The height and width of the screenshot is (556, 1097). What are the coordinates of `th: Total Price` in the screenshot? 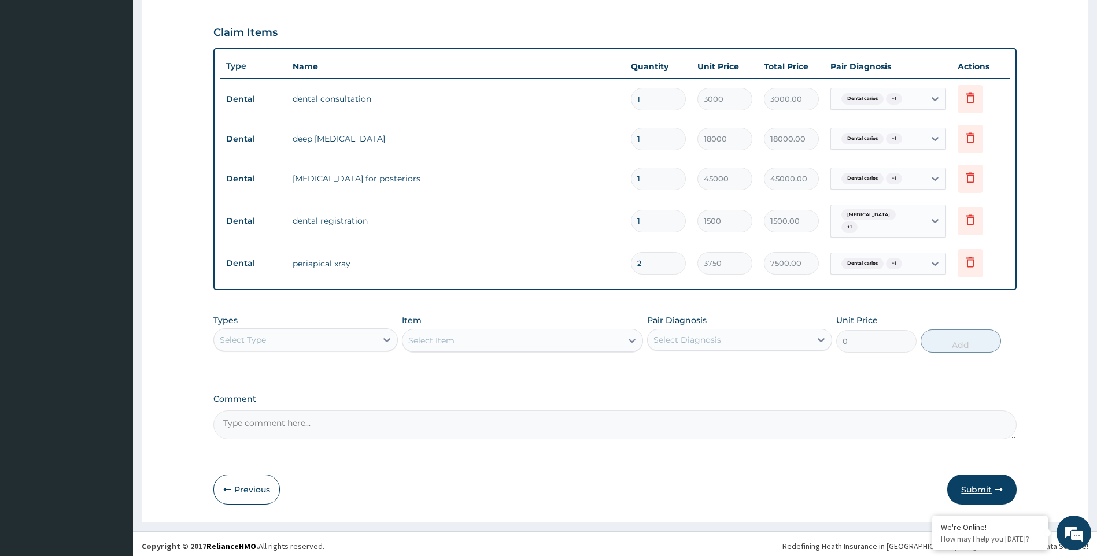 It's located at (791, 66).